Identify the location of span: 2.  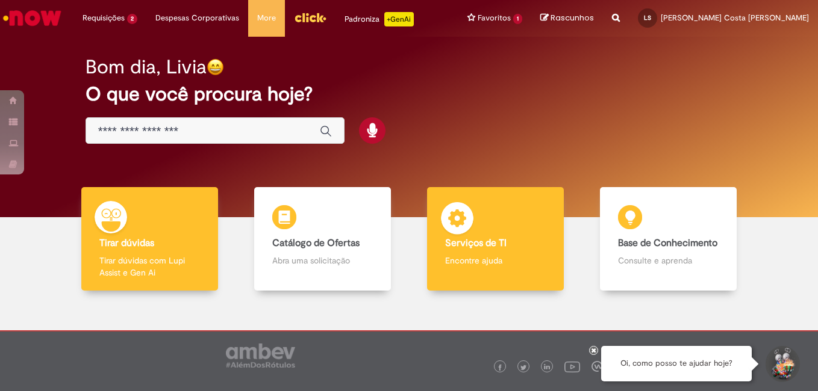
(132, 19).